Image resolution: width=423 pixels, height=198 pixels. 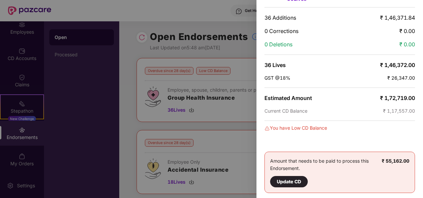 What do you see at coordinates (282, 31) in the screenshot?
I see `span: 0 Corrections` at bounding box center [282, 31].